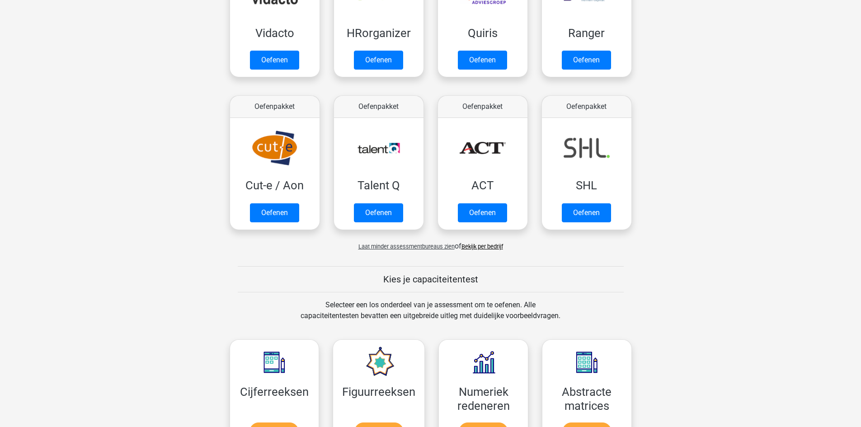  What do you see at coordinates (430, 316) in the screenshot?
I see `div: Selecteer een los onderdeel van je assessment om te oefenen. Alle capaciteitentesten bevatten een...` at bounding box center [430, 316].